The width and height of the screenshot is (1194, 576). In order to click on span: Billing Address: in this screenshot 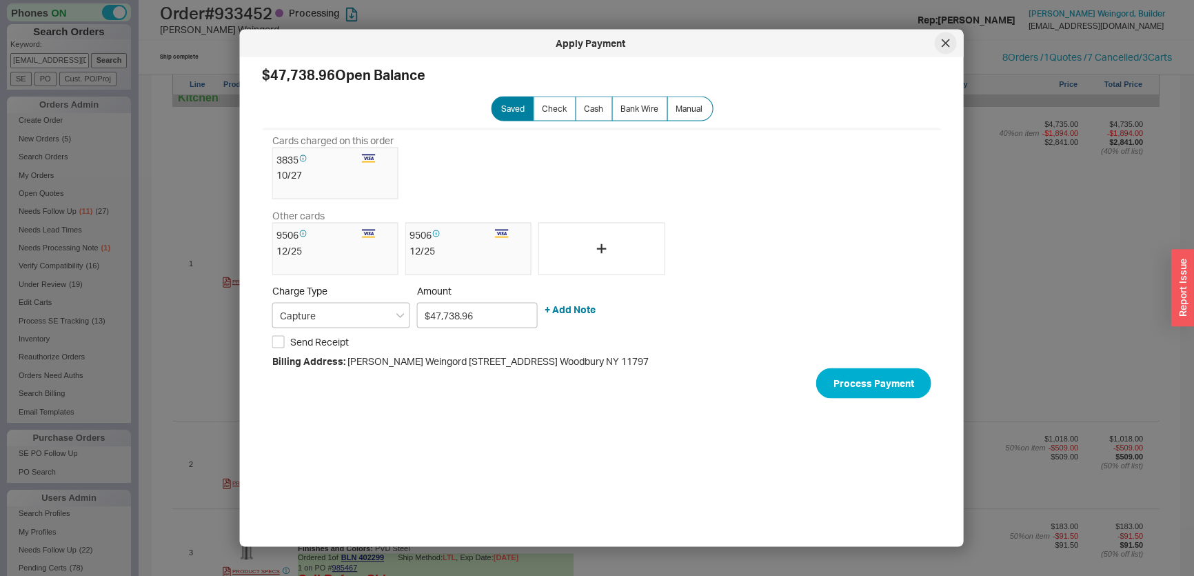, I will do `click(309, 361)`.